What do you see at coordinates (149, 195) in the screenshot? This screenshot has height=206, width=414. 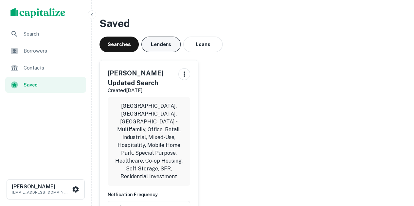 I see `h6: Notfication Frequency` at bounding box center [149, 195].